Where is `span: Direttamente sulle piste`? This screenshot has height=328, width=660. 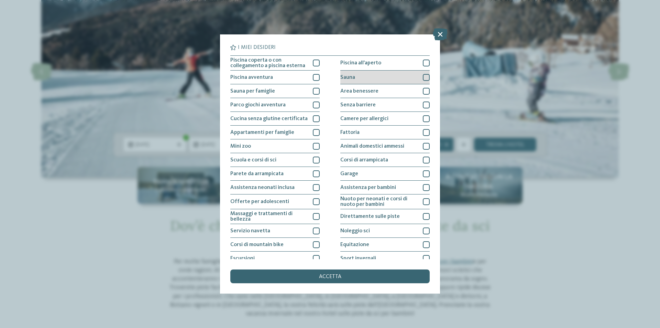 span: Direttamente sulle piste is located at coordinates (370, 216).